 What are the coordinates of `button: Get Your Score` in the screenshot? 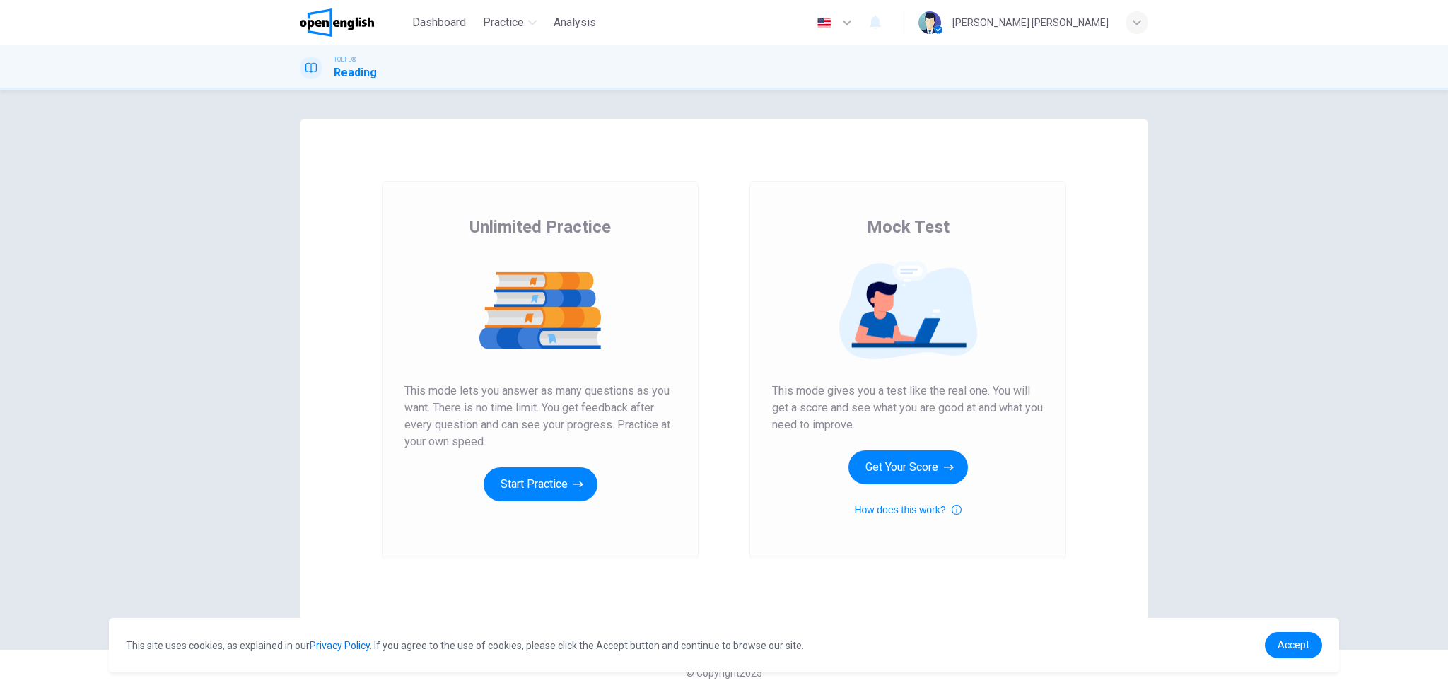 It's located at (908, 467).